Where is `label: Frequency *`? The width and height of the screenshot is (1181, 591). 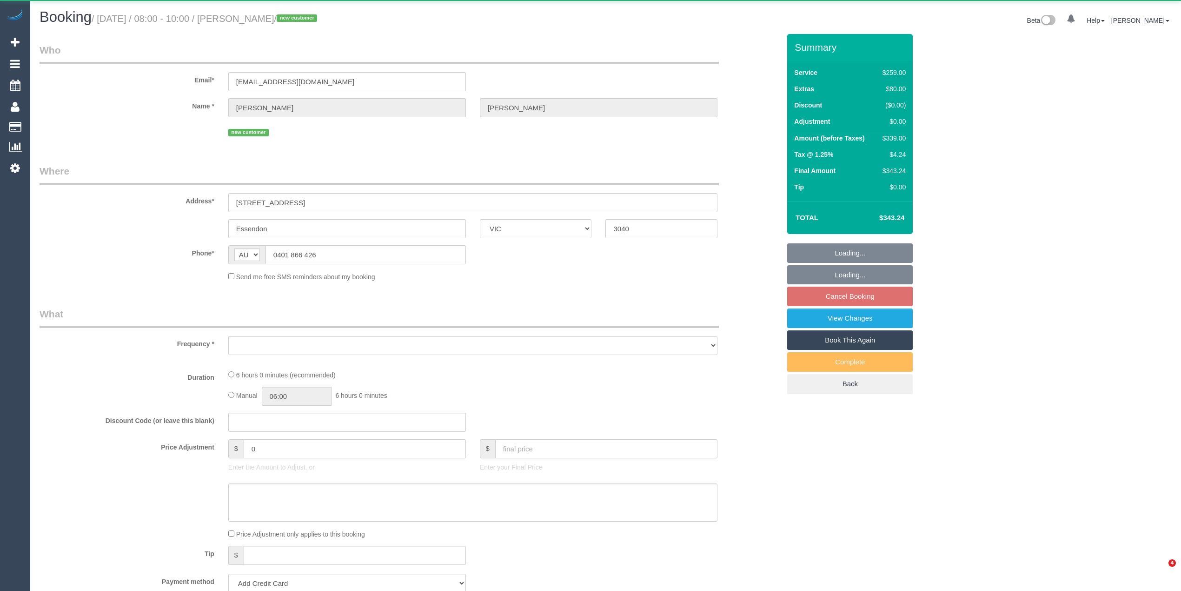 label: Frequency * is located at coordinates (127, 342).